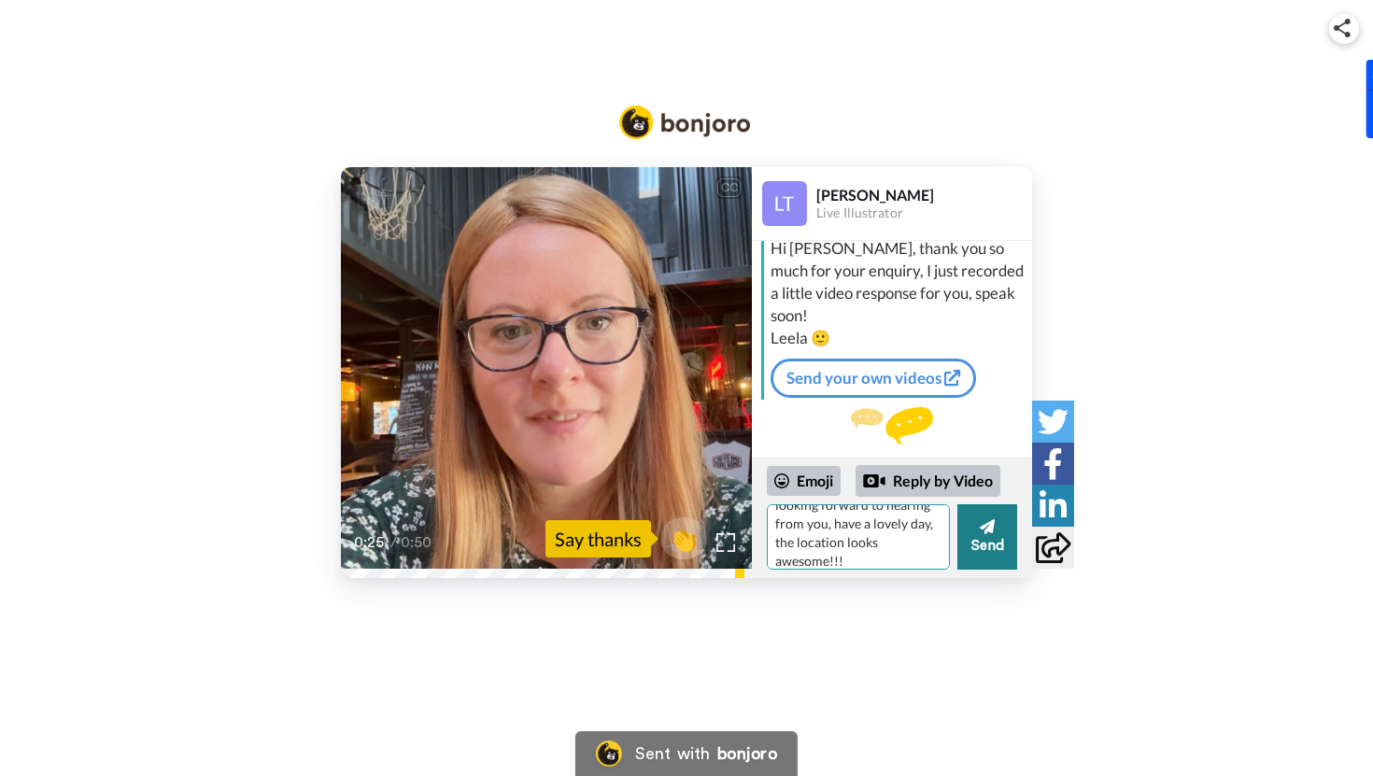  What do you see at coordinates (858, 537) in the screenshot?
I see `textarea: Thank you so much! I'm looking forward to hearing from you, have a lovely day, the location looks...` at bounding box center [858, 537].